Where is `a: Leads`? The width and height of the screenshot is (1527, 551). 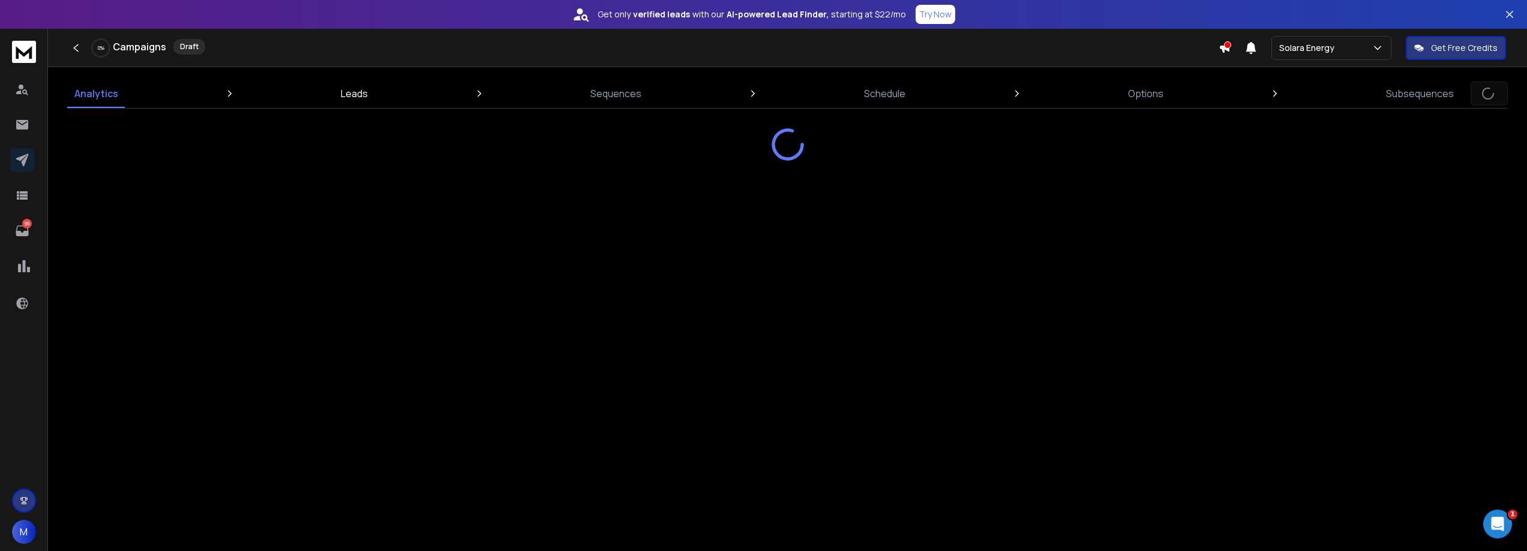
a: Leads is located at coordinates (354, 94).